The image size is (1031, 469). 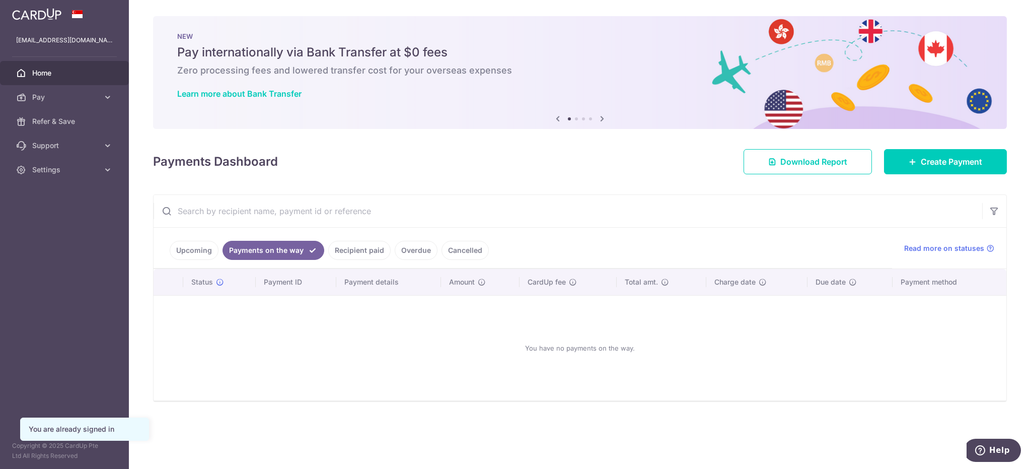 I want to click on a: Create Payment, so click(x=946, y=162).